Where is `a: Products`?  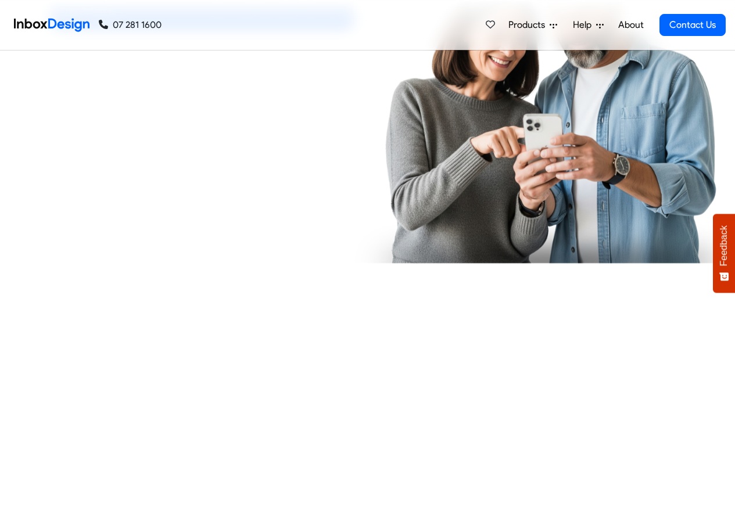 a: Products is located at coordinates (533, 25).